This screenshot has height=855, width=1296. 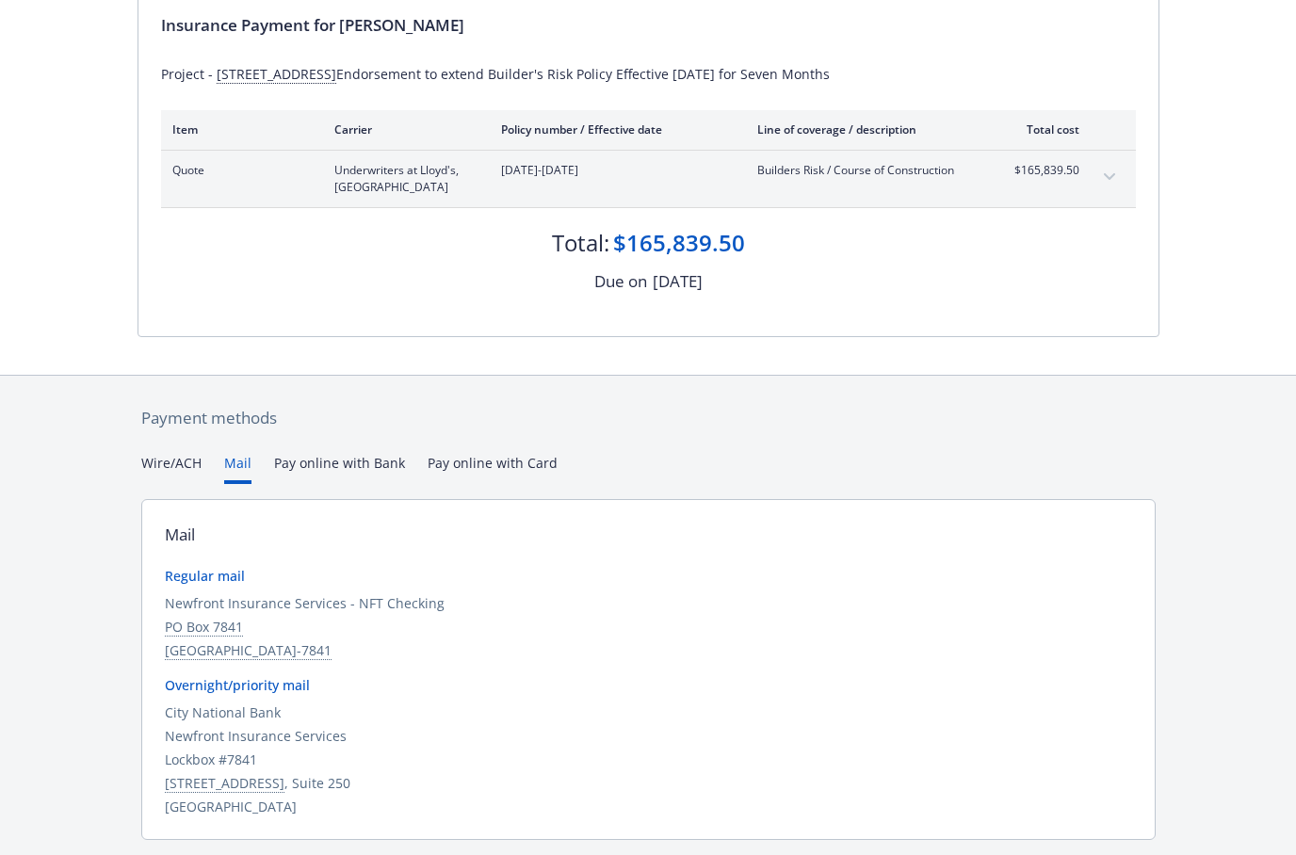 What do you see at coordinates (580, 243) in the screenshot?
I see `div: Total:` at bounding box center [580, 243].